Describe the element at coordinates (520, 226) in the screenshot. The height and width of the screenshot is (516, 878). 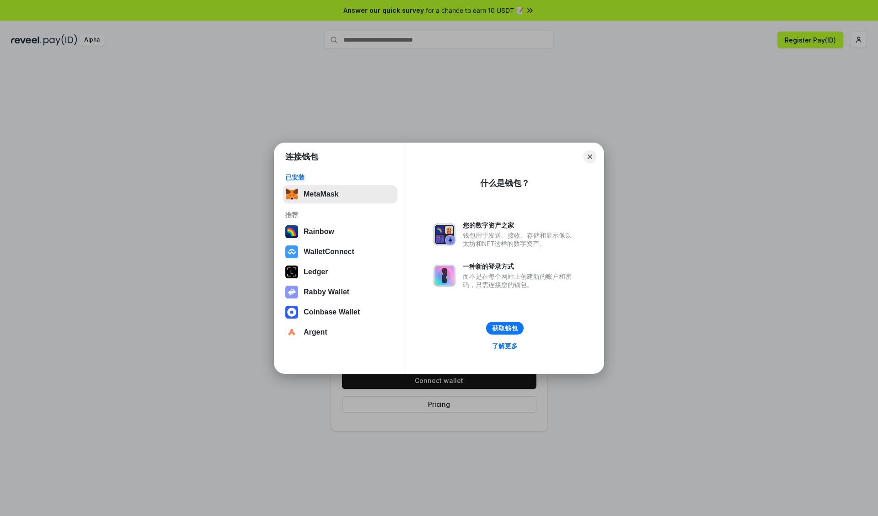
I see `div: 您的数字资产之家` at that location.